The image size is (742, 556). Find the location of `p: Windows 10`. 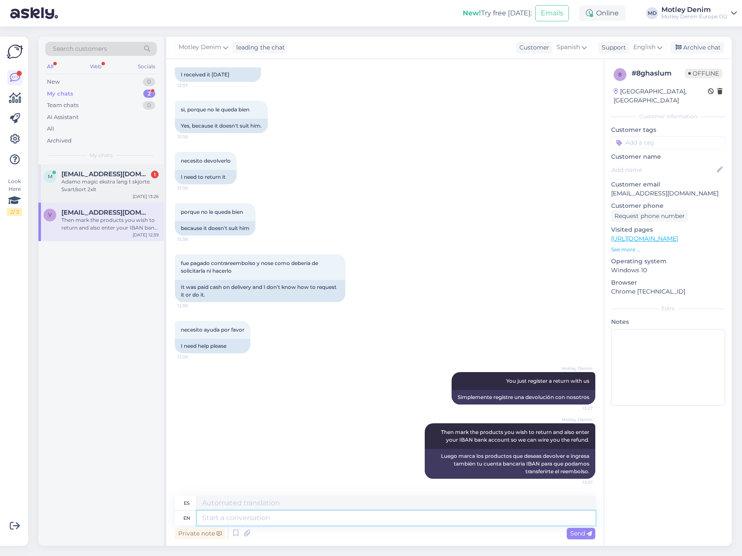

p: Windows 10 is located at coordinates (668, 270).